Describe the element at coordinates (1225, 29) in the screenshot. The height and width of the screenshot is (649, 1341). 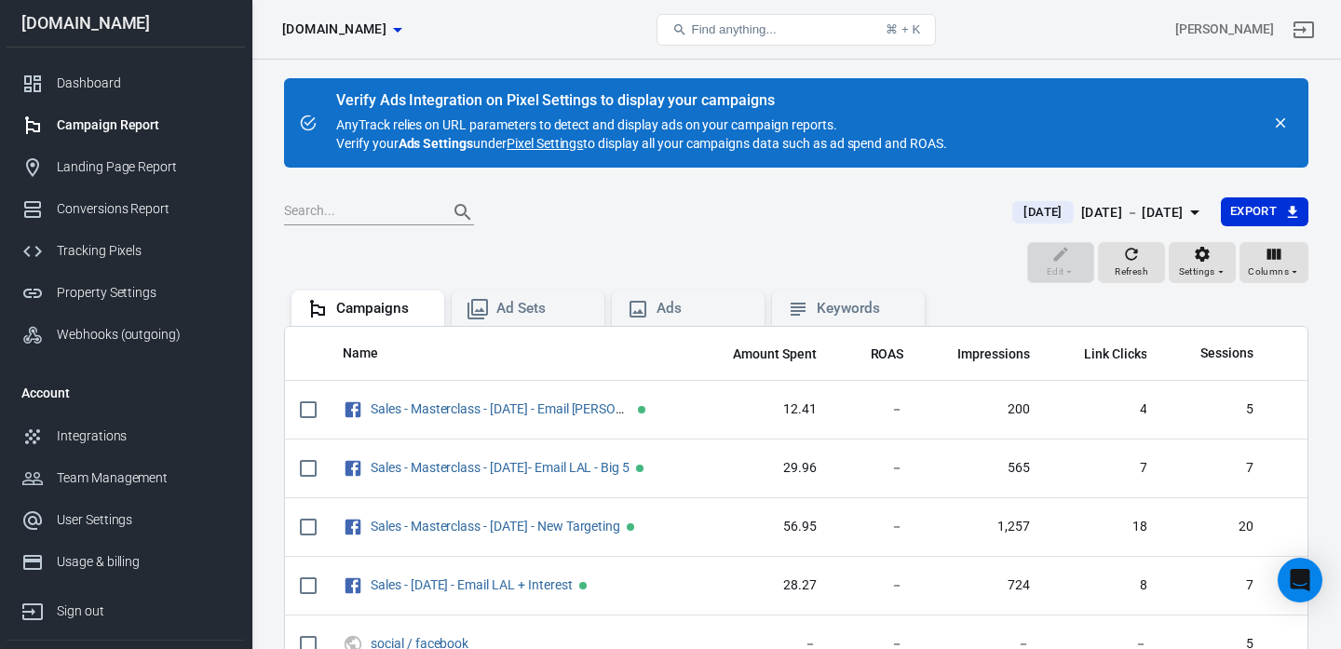
I see `div: Account id: RgmCiDus` at that location.